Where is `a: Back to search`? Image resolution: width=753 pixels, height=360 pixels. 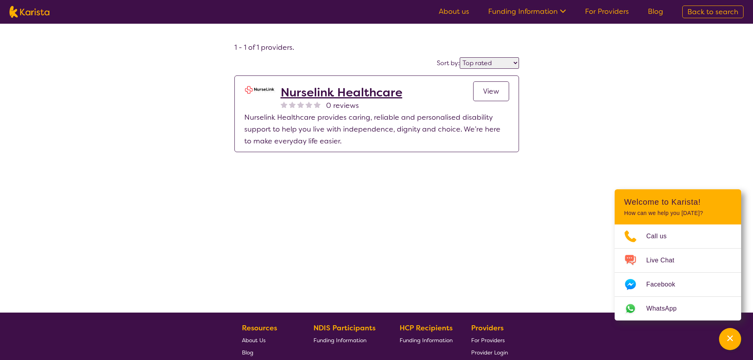 a: Back to search is located at coordinates (713, 12).